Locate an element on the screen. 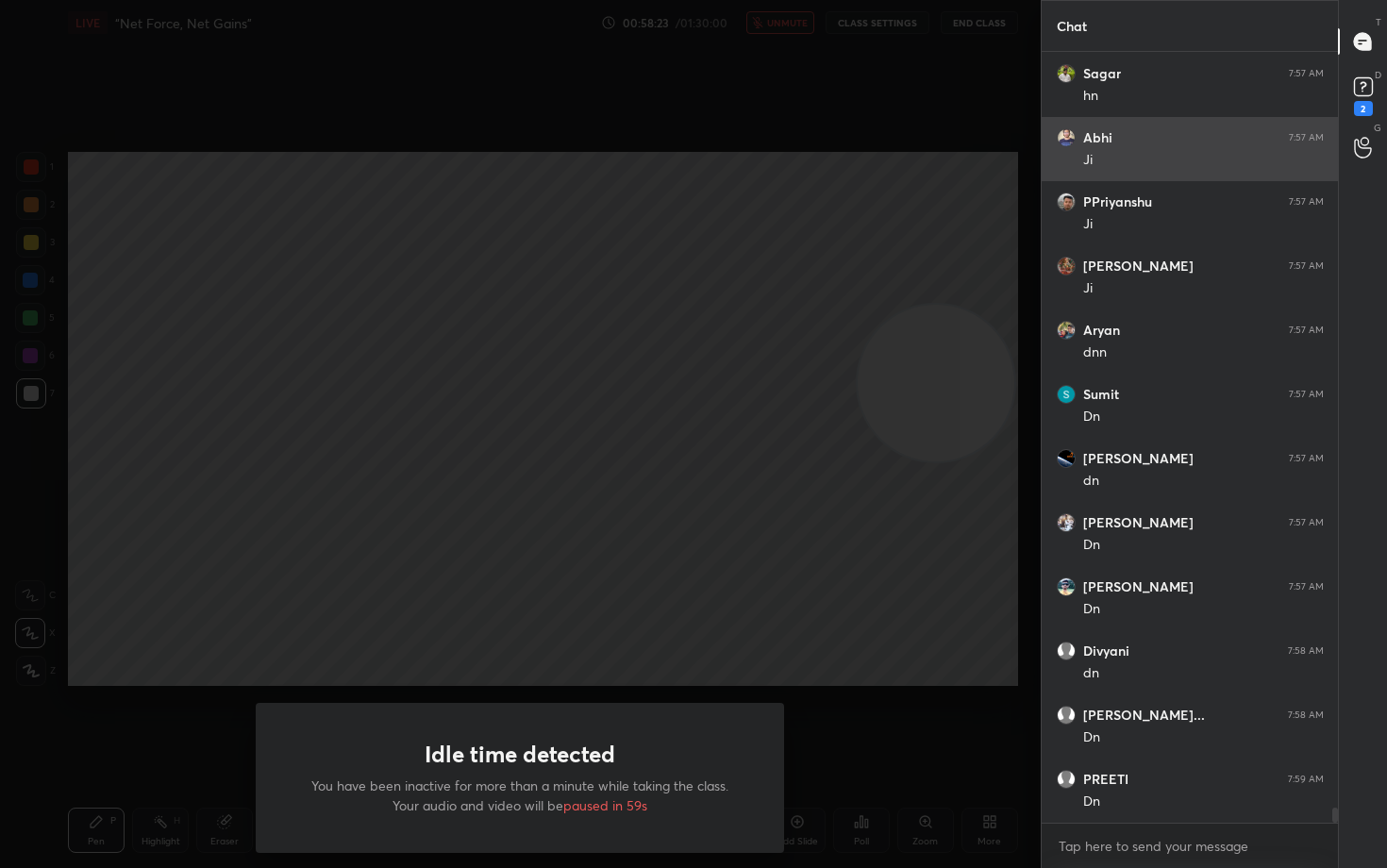 This screenshot has width=1387, height=868. div: grid is located at coordinates (1190, 437).